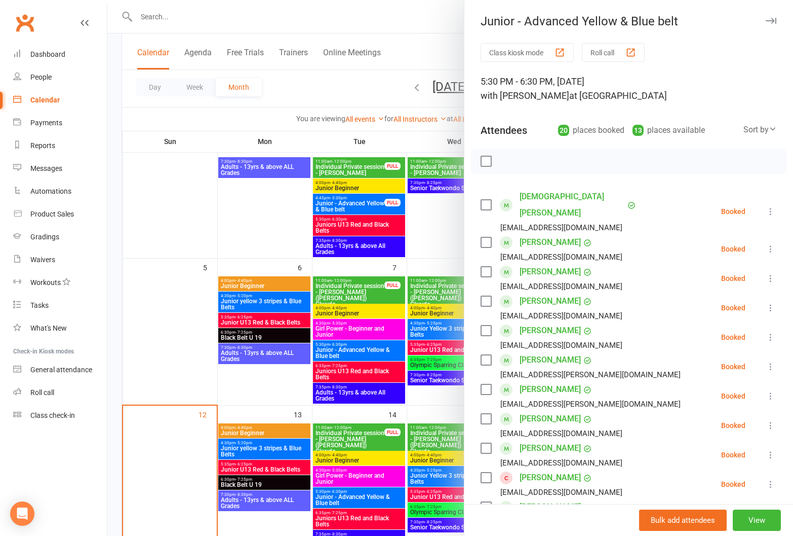  What do you see at coordinates (60, 369) in the screenshot?
I see `a: General attendance kiosk mode` at bounding box center [60, 369].